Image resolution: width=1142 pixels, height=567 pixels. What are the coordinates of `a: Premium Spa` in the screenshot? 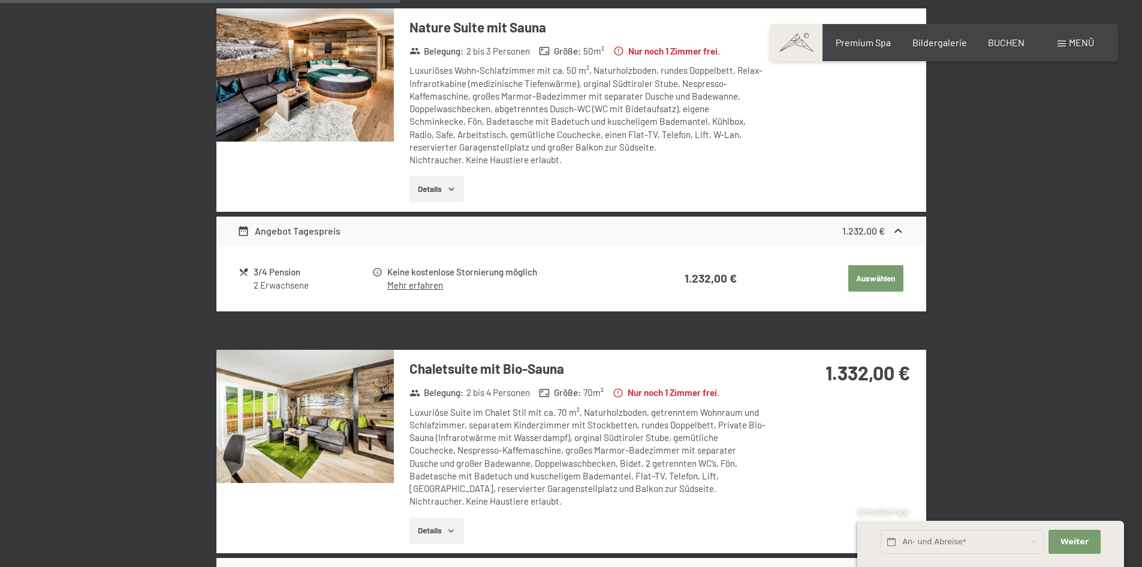 It's located at (863, 42).